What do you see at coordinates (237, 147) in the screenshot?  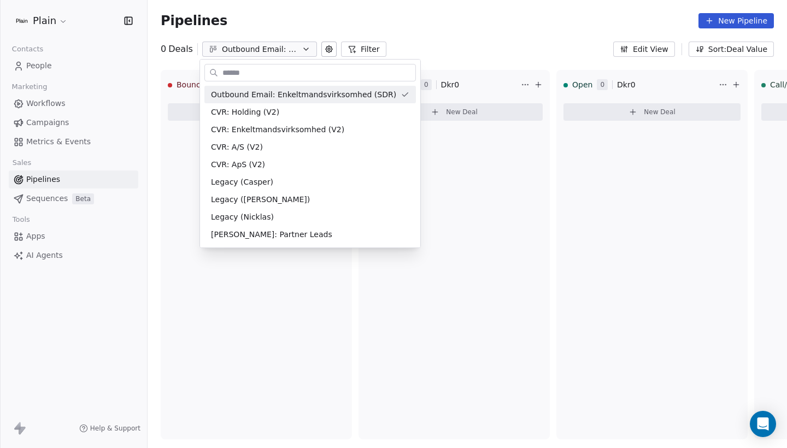 I see `span: CVR: A/S (V2)` at bounding box center [237, 147].